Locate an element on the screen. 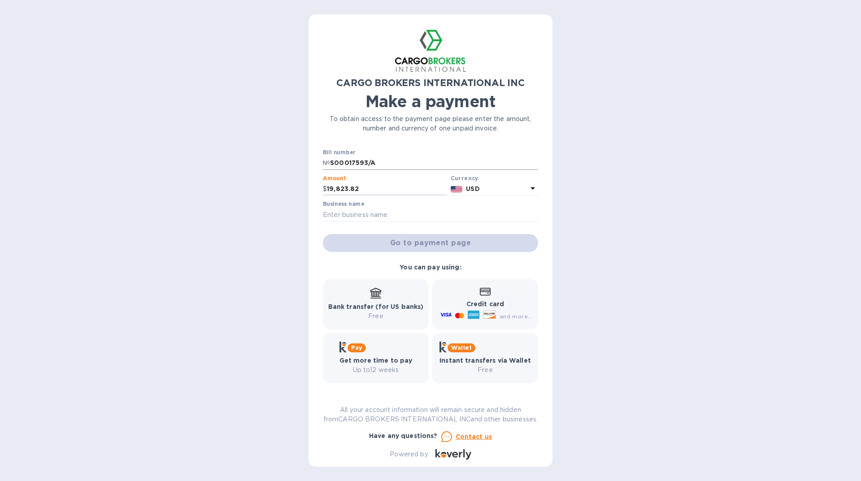  input: Enter business name is located at coordinates (430, 215).